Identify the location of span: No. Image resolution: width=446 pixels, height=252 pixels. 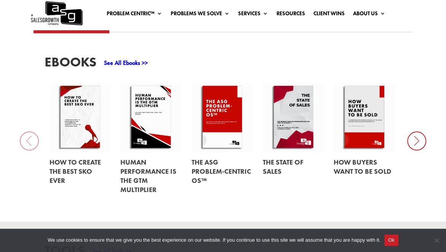
(437, 240).